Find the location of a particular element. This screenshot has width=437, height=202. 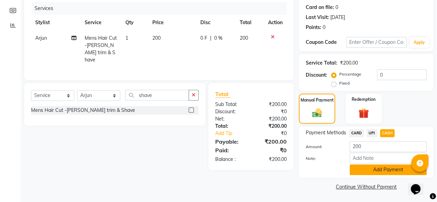

button: Add Payment is located at coordinates (388, 170).